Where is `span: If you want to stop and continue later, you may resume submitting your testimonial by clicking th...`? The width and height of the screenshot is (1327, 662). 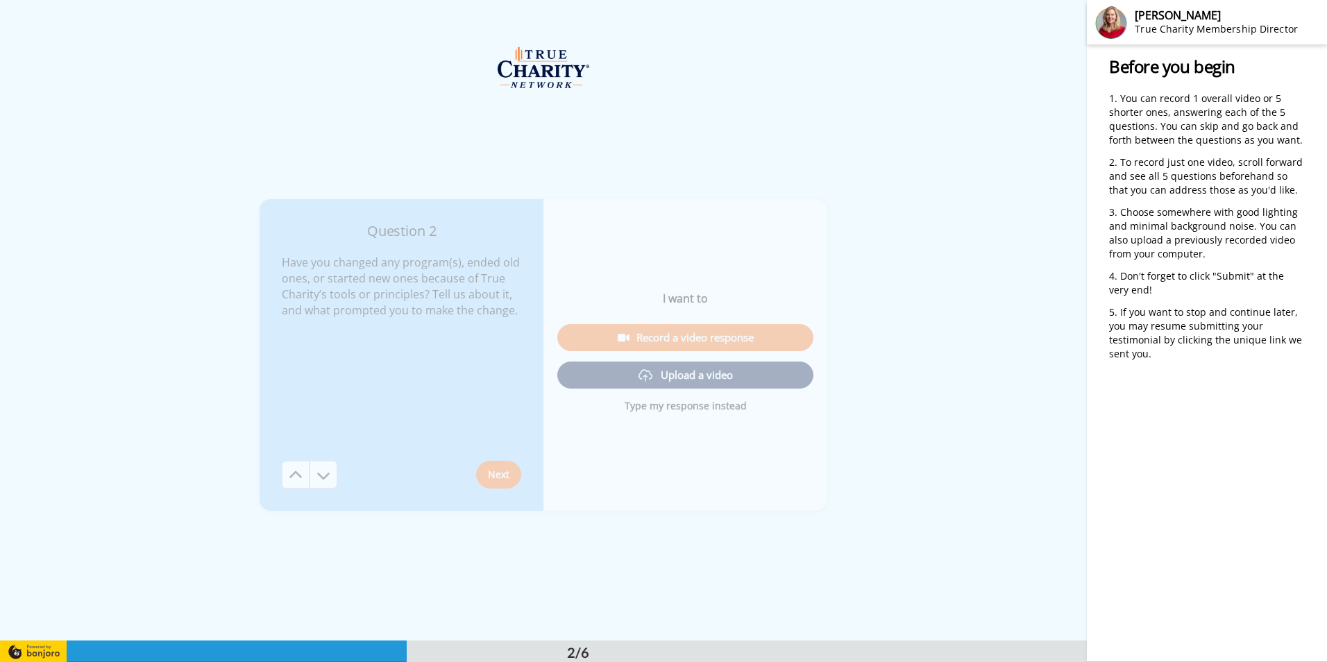
span: If you want to stop and continue later, you may resume submitting your testimonial by clicking th... is located at coordinates (1207, 332).